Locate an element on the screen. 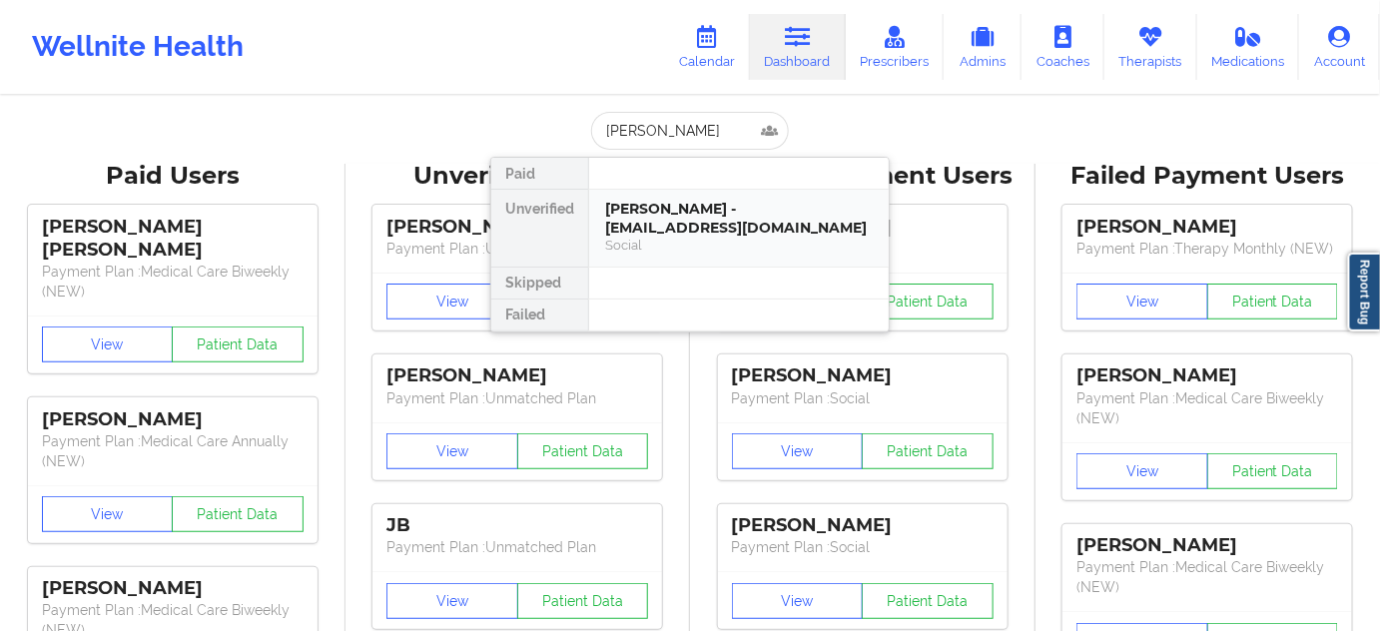 This screenshot has height=631, width=1380. p: Payment Plan : Therapy Monthly (NEW) is located at coordinates (1207, 249).